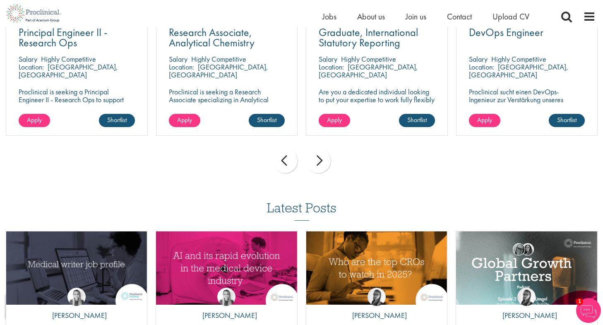 This screenshot has width=603, height=325. What do you see at coordinates (302, 211) in the screenshot?
I see `h3: Latest Posts` at bounding box center [302, 211].